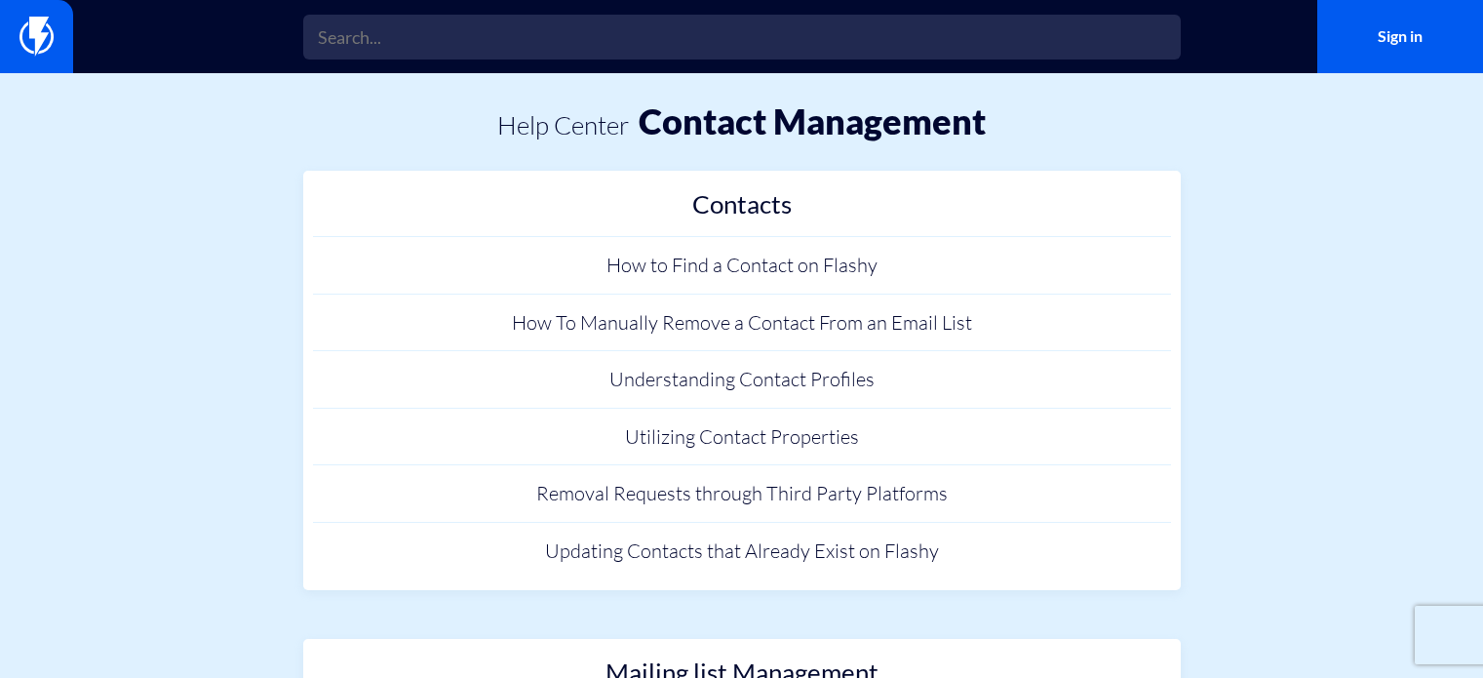 This screenshot has height=678, width=1483. I want to click on a: Utilizing Contact Properties, so click(742, 437).